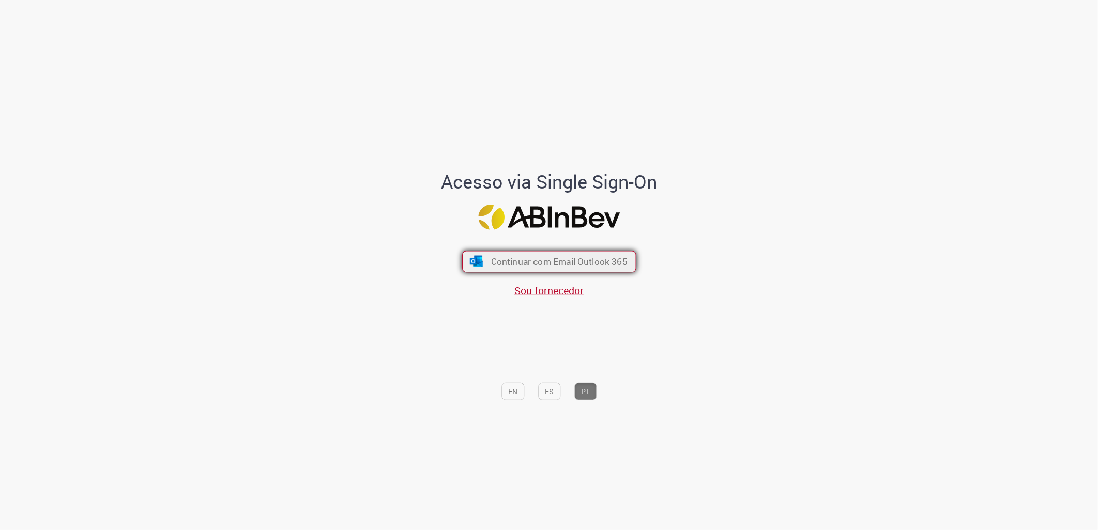 The image size is (1098, 530). Describe the element at coordinates (549, 262) in the screenshot. I see `button: ícone Azure/Microsoft 360 Continuar com Email Outlook 365` at that location.